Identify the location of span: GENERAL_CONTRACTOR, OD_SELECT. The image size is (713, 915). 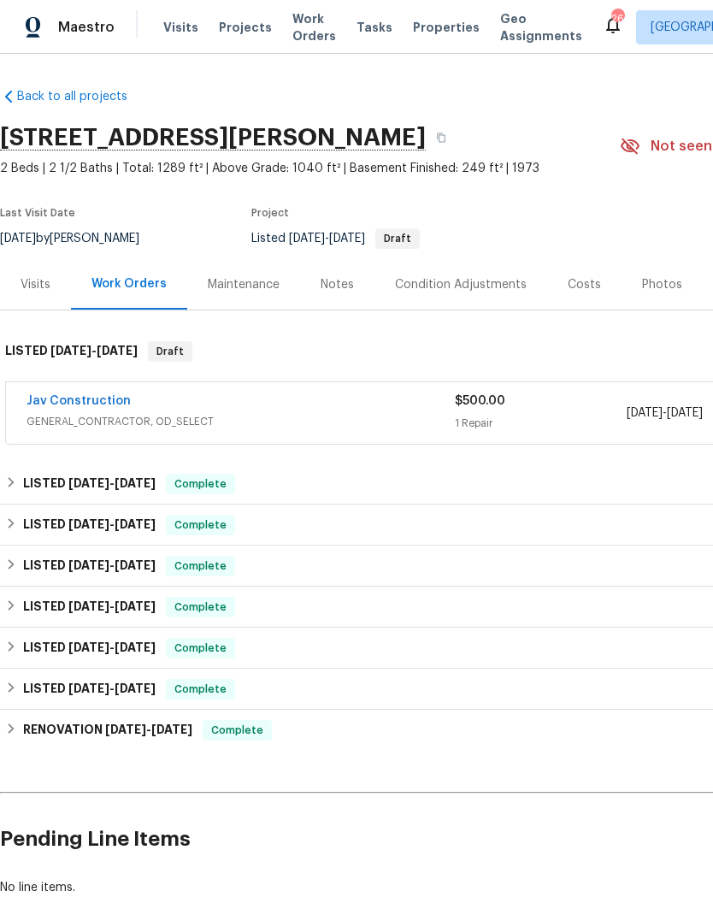
(240, 422).